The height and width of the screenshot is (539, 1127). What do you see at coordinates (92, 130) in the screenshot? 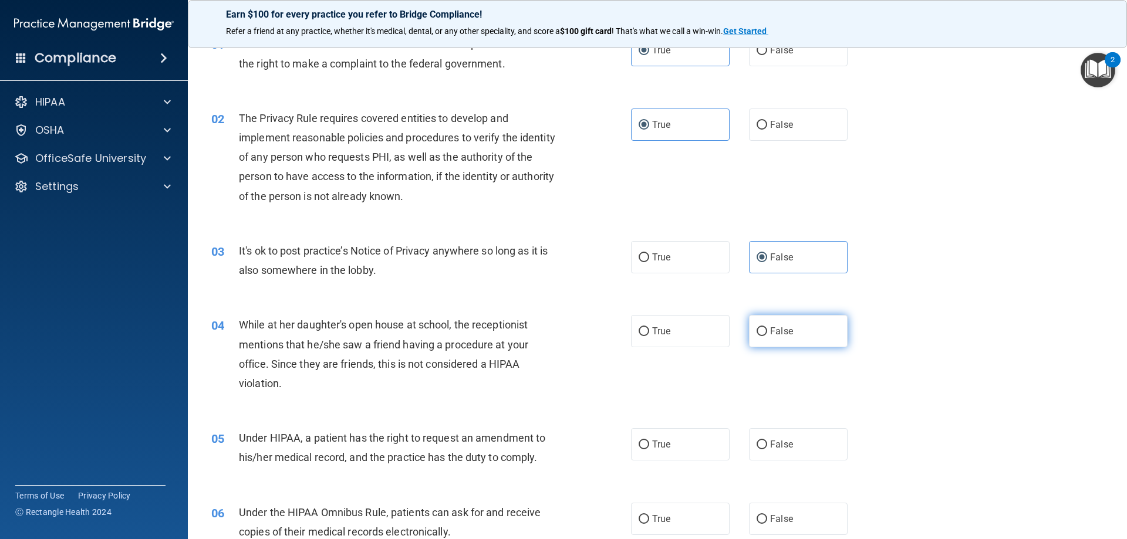
I see `a: OSHA` at bounding box center [92, 130].